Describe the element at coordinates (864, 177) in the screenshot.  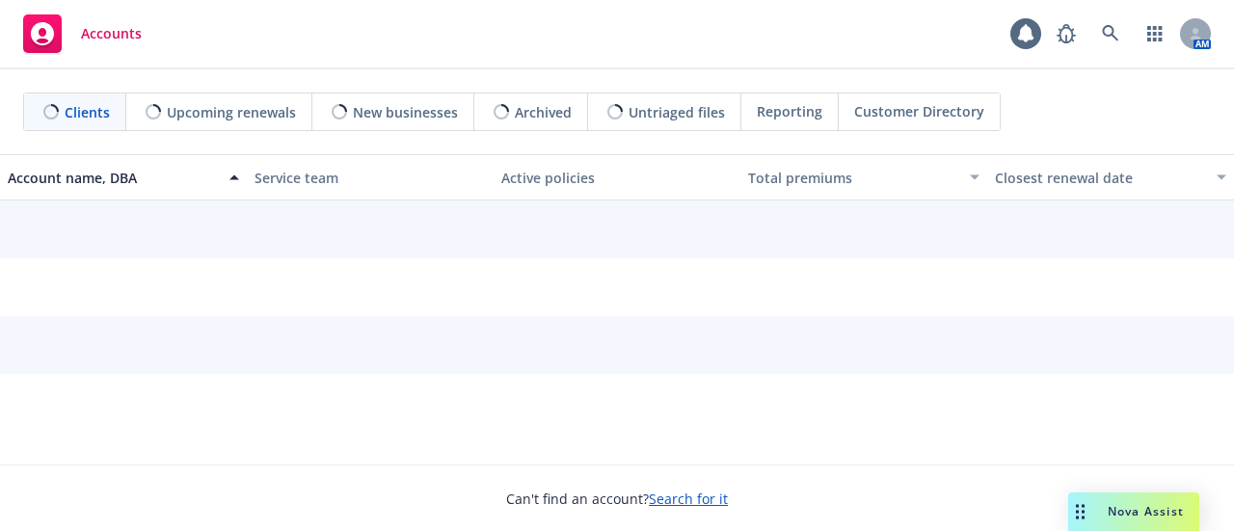
I see `button: Total premiums` at that location.